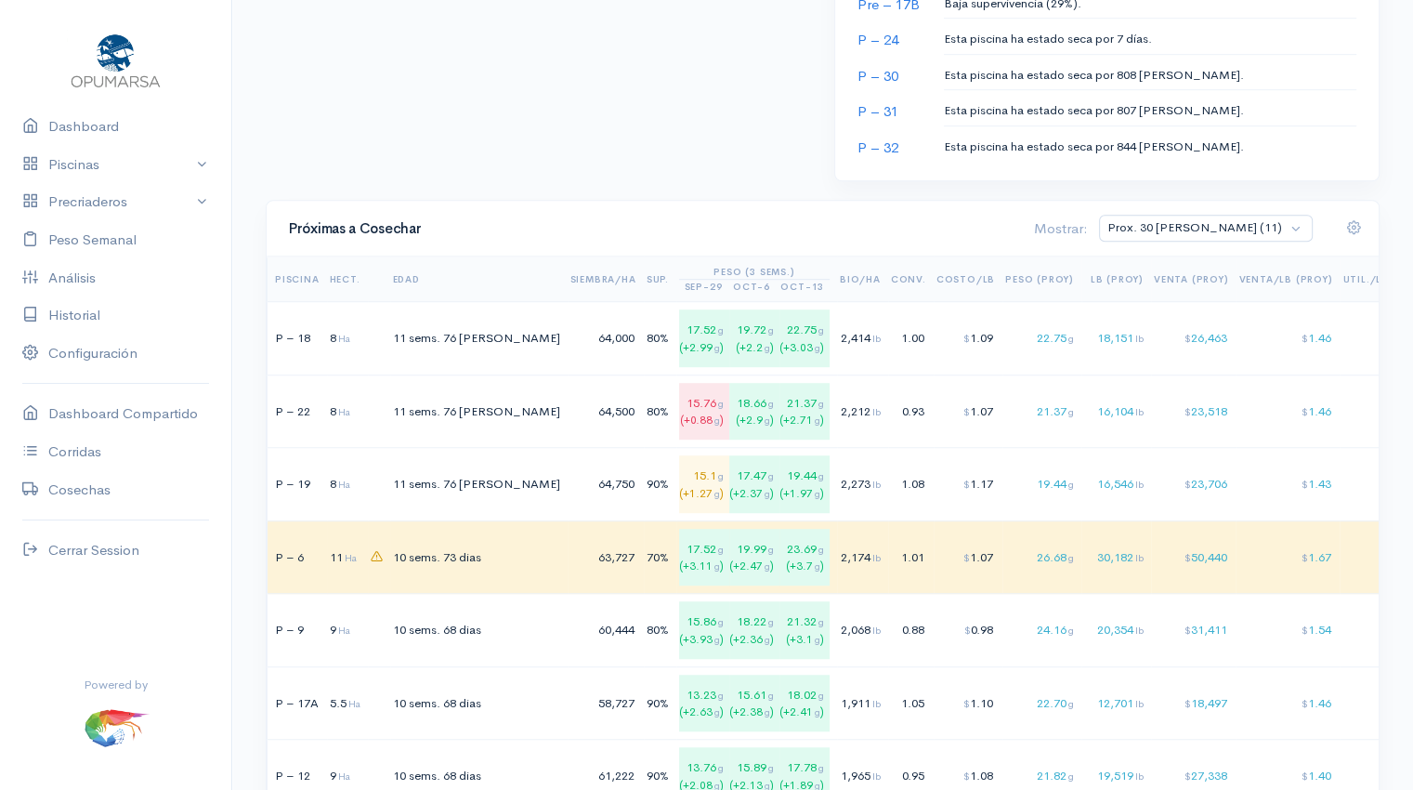 The image size is (1413, 790). What do you see at coordinates (751, 639) in the screenshot?
I see `div: (+2.36 )` at bounding box center [751, 639].